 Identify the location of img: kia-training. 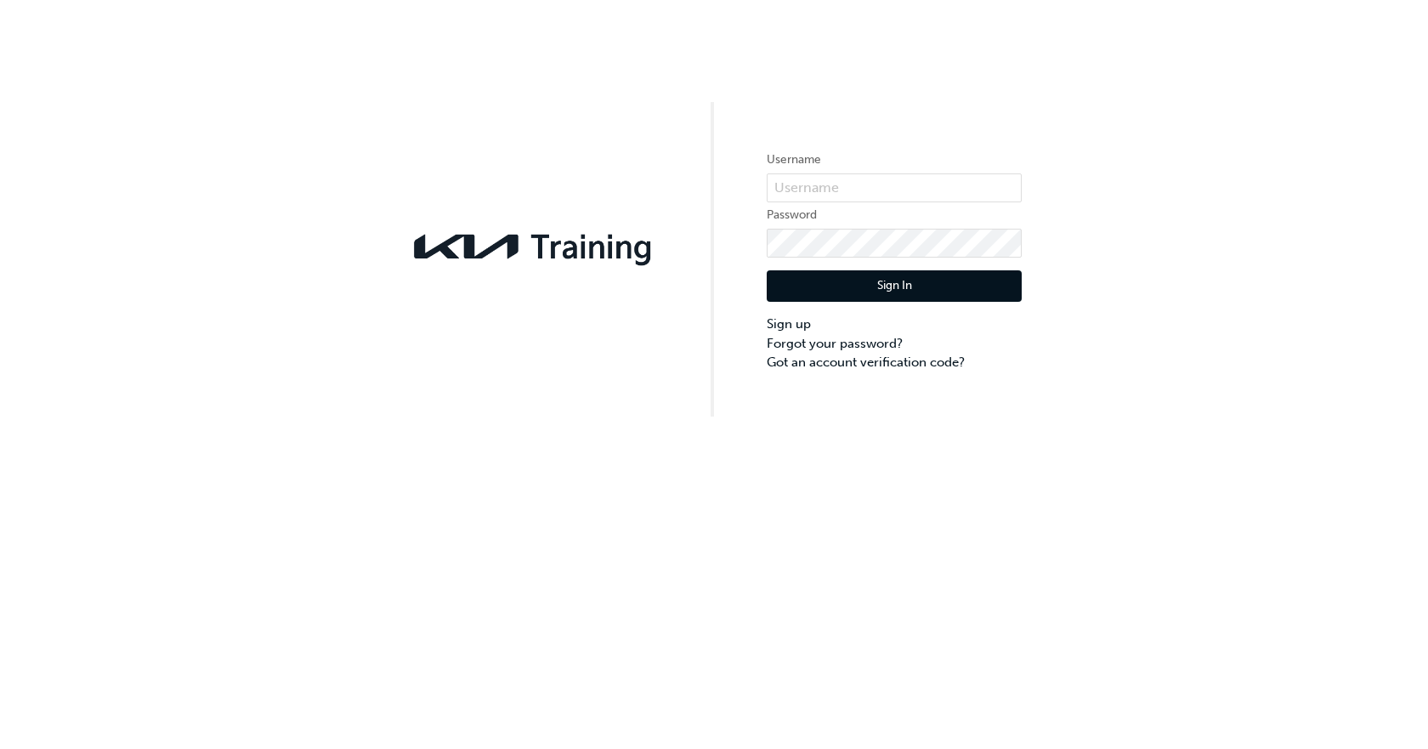
(534, 247).